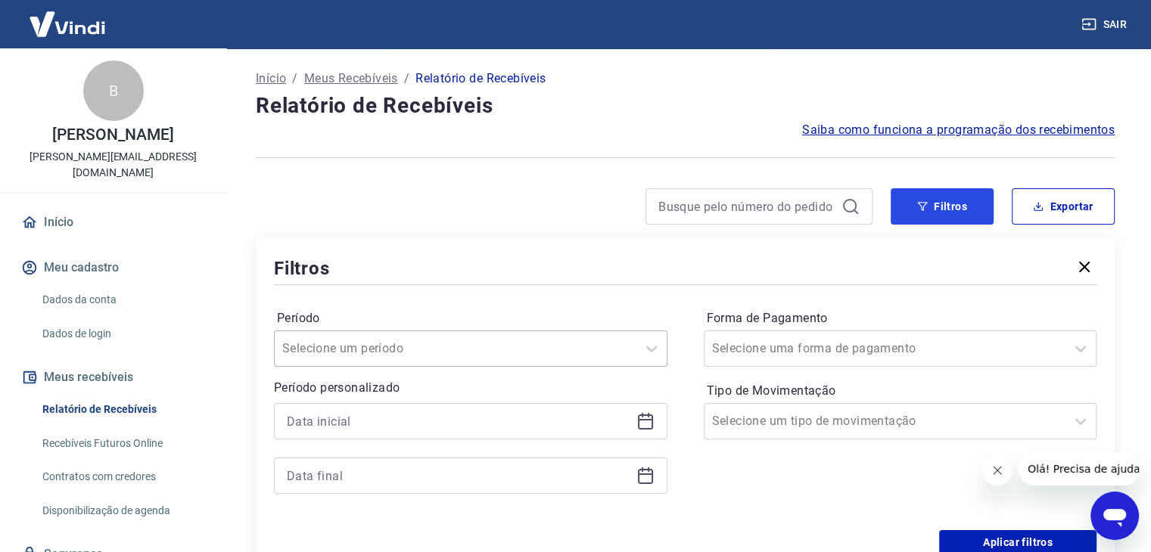 The image size is (1151, 552). What do you see at coordinates (68, 17) in the screenshot?
I see `span: Olá! Precisa de ajuda?` at bounding box center [68, 17].